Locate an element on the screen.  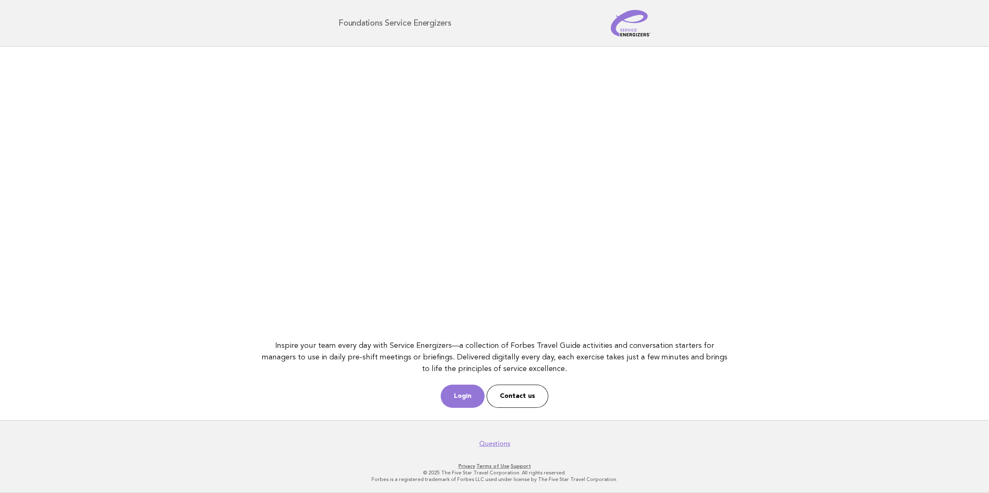
a: Support is located at coordinates (521, 466).